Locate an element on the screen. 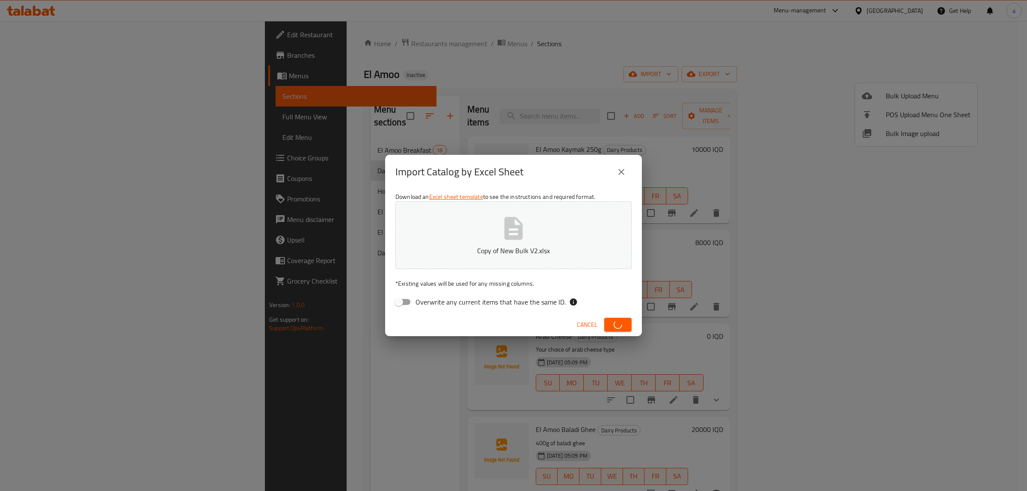  span: Overwrite any current items that have the same ID. is located at coordinates (490, 302).